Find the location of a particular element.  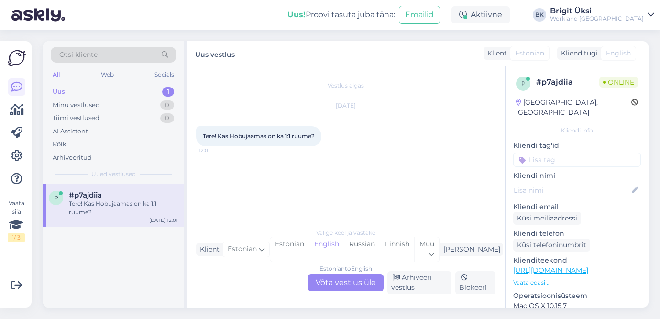

div: Klienditugi is located at coordinates (577, 53).